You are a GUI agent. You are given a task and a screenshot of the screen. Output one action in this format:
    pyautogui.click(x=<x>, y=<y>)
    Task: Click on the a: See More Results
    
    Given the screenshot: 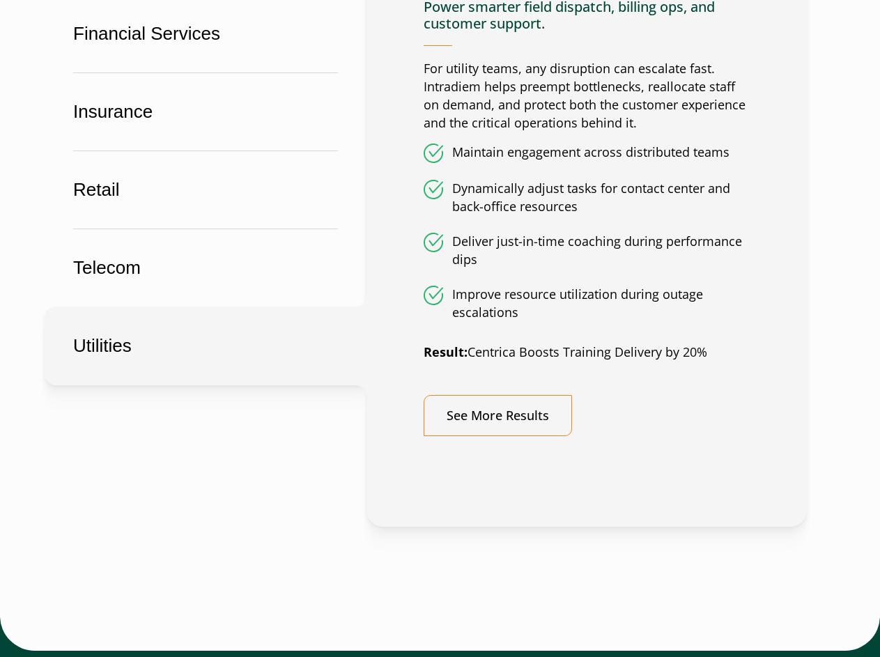 What is the action you would take?
    pyautogui.click(x=498, y=415)
    